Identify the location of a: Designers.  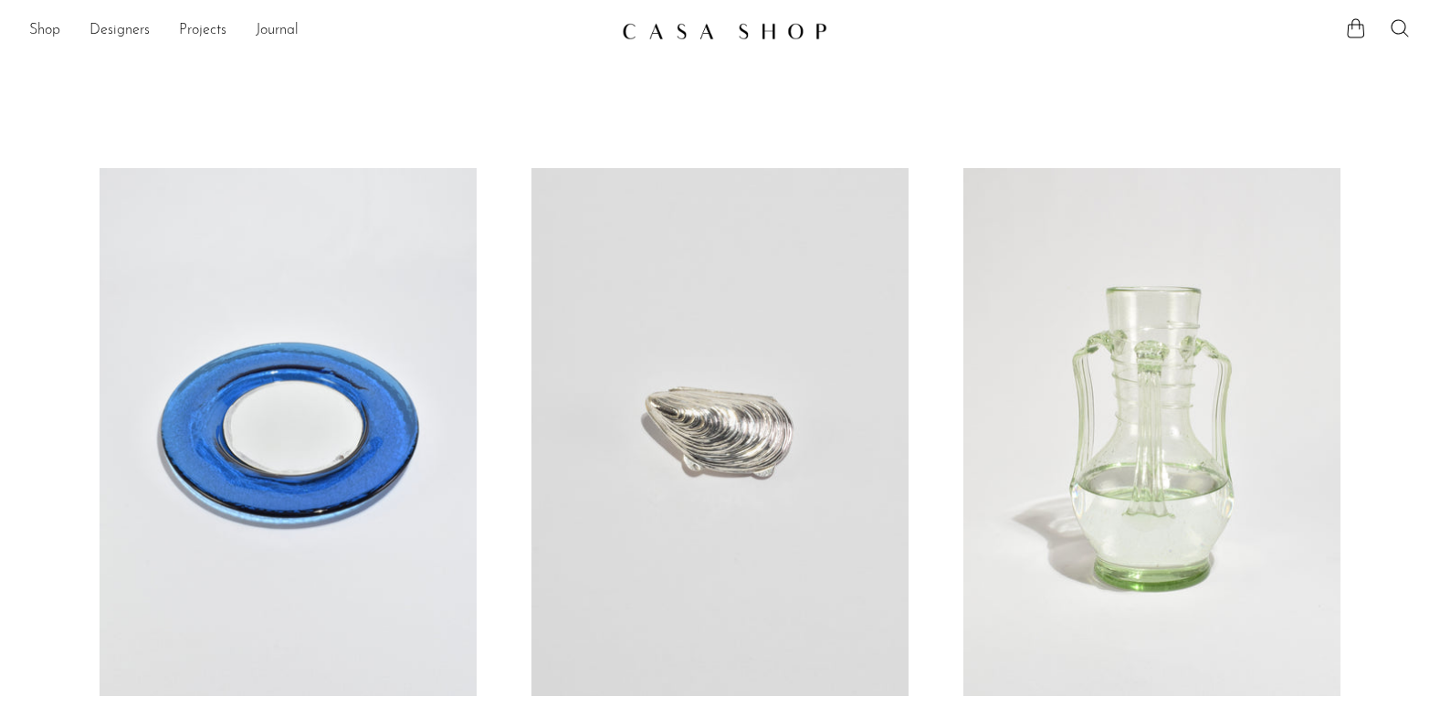
(120, 31).